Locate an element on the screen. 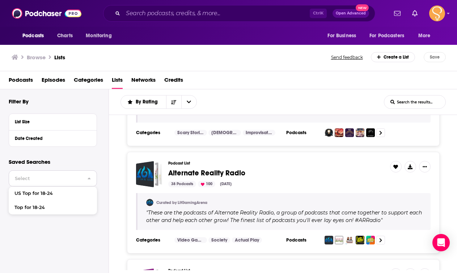 This screenshot has width=457, height=273. button: Sort Direction is located at coordinates (174, 102).